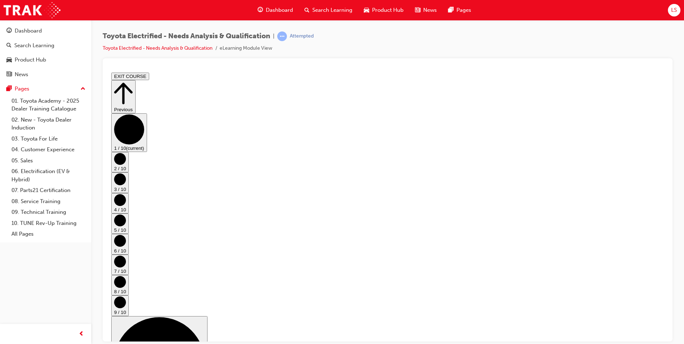  What do you see at coordinates (81, 334) in the screenshot?
I see `span: prev-icon` at bounding box center [81, 334].